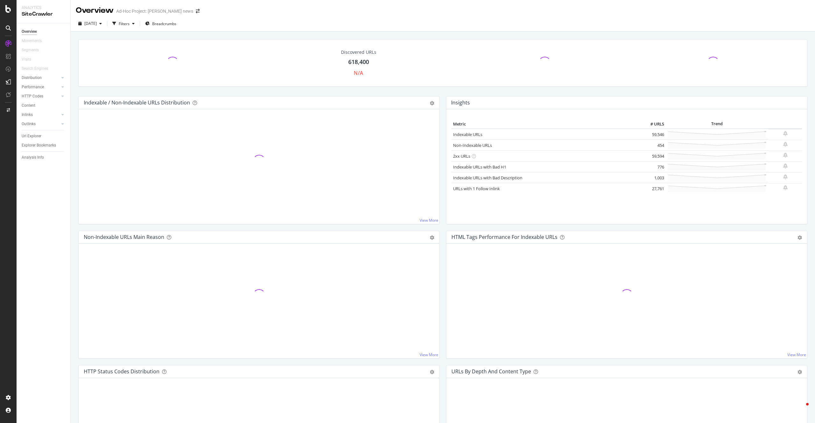 The image size is (815, 423). Describe the element at coordinates (44, 32) in the screenshot. I see `a: Overview` at that location.